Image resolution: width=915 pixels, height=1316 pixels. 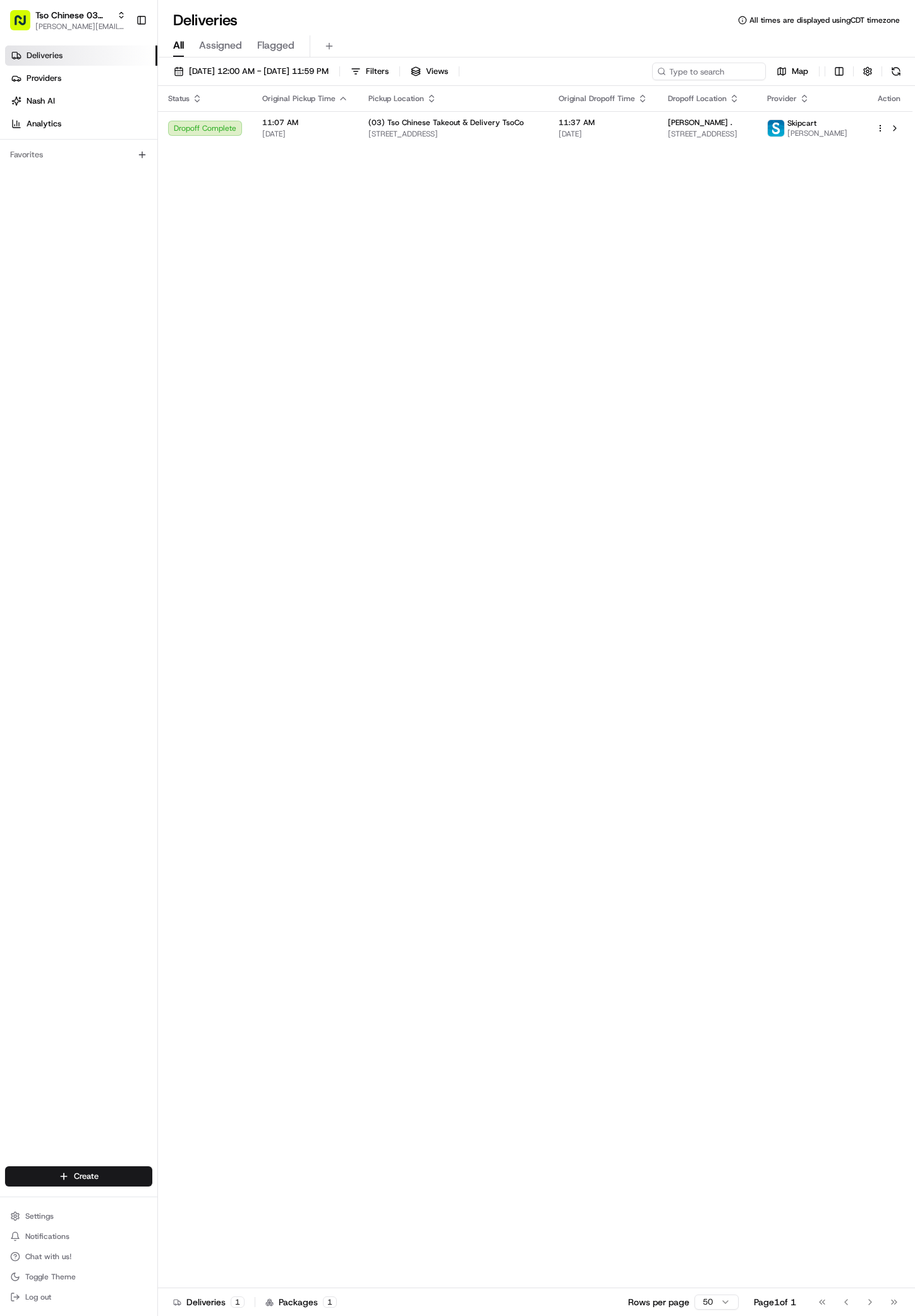 What do you see at coordinates (825, 20) in the screenshot?
I see `span: All times are displayed using CDT timezone` at bounding box center [825, 20].